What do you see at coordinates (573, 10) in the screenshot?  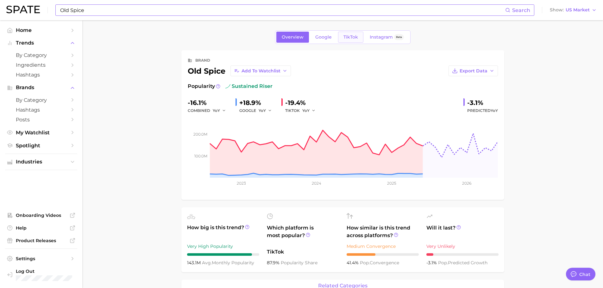 I see `button: ShowUS Market` at bounding box center [573, 10].